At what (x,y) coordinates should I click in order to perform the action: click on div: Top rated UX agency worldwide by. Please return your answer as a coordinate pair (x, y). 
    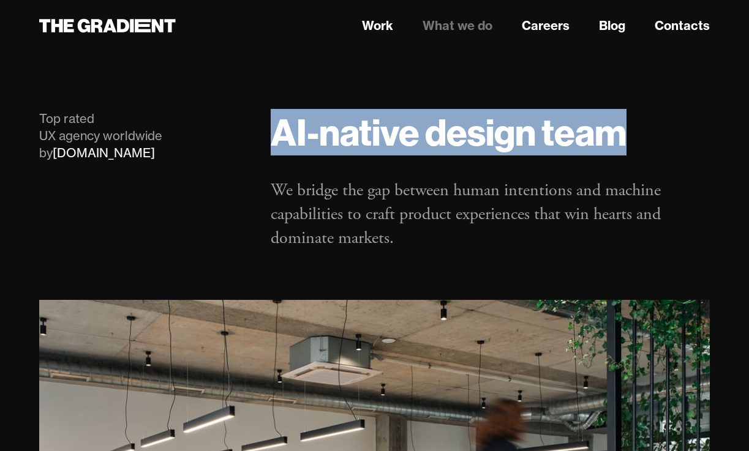
    Looking at the image, I should click on (143, 136).